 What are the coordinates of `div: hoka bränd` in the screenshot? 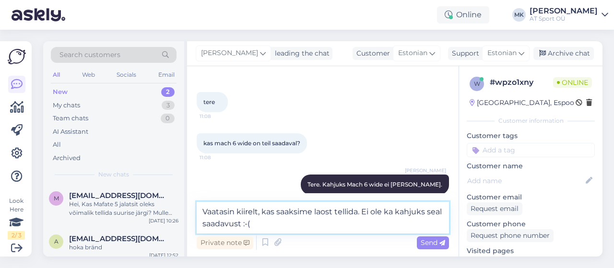 It's located at (124, 247).